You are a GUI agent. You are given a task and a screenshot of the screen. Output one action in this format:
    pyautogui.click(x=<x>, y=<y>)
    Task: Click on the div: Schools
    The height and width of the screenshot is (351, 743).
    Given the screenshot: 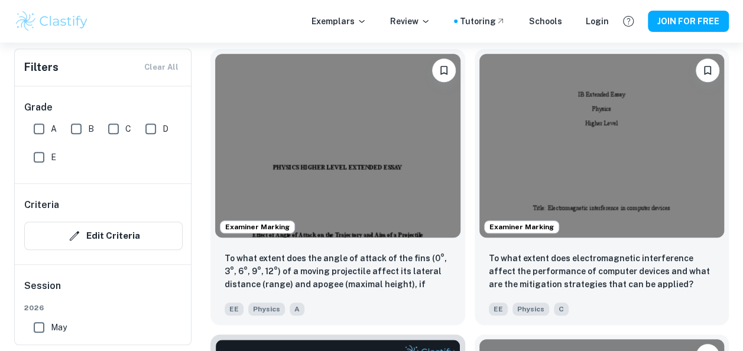 What is the action you would take?
    pyautogui.click(x=545, y=21)
    